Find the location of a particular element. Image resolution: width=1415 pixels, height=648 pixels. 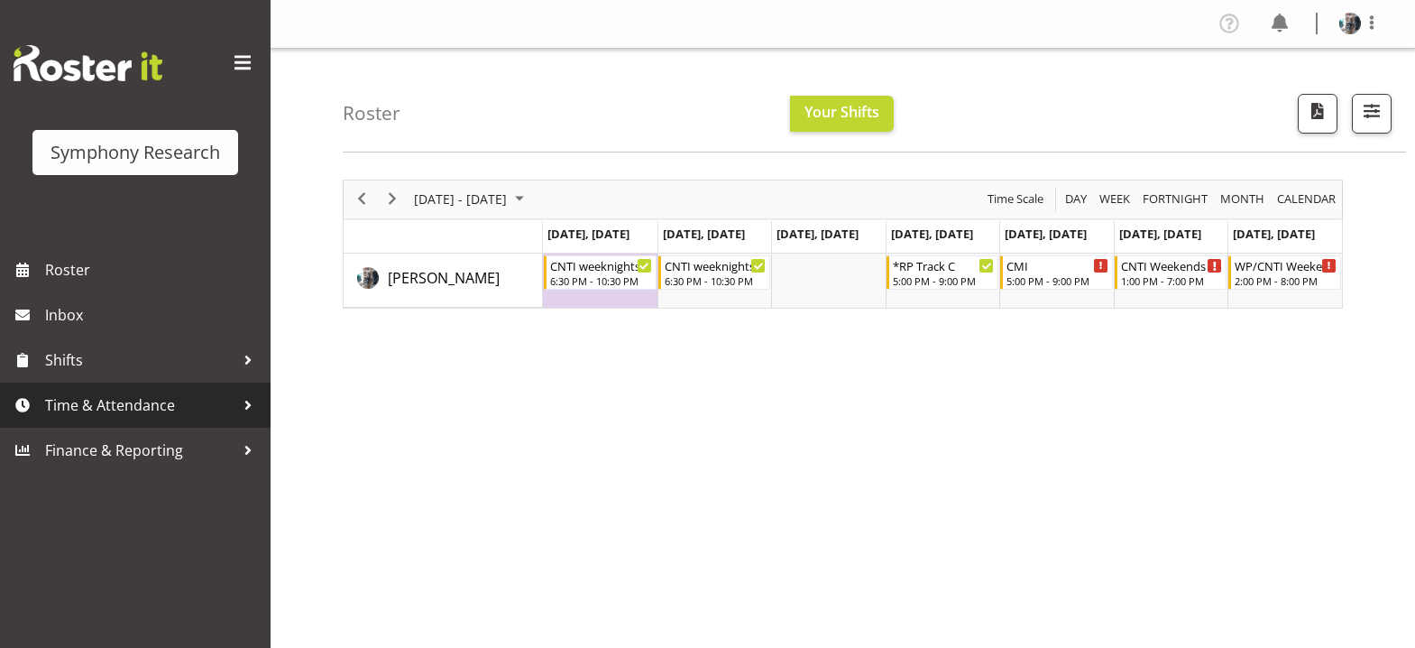

div: previous period is located at coordinates (362, 199).